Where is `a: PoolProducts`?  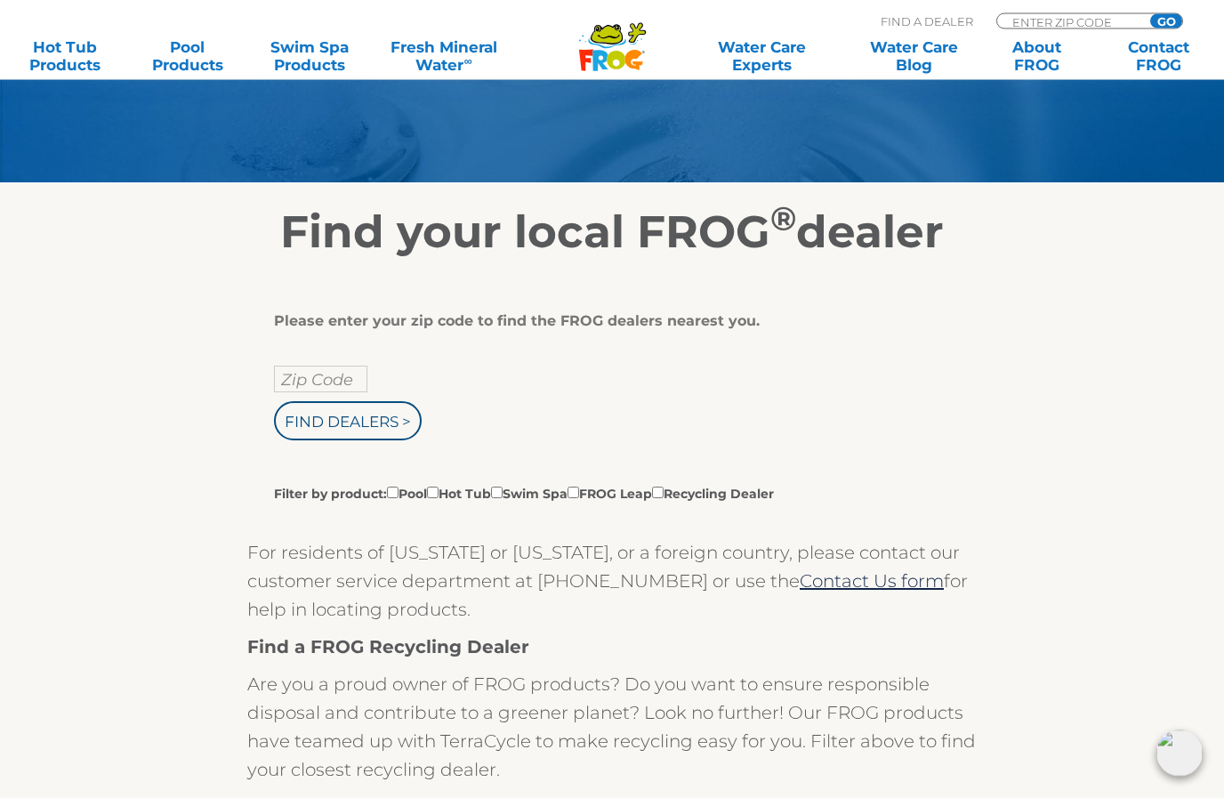 a: PoolProducts is located at coordinates (187, 56).